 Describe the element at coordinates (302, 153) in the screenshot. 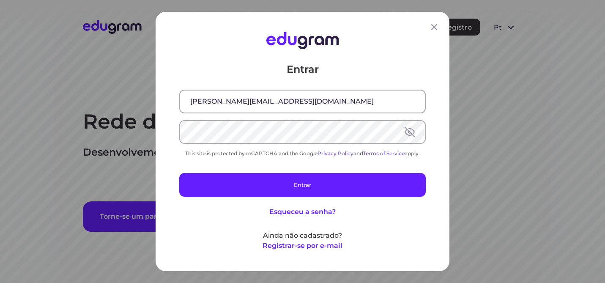

I see `div: This site is protected by reCAPTCHA and the Google and apply.` at that location.